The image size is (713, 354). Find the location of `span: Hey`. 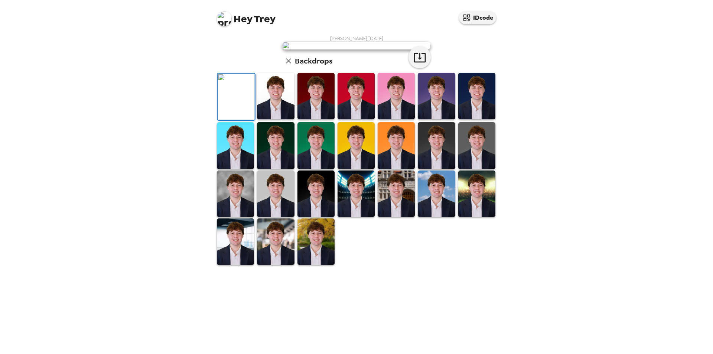

span: Hey is located at coordinates (243, 19).